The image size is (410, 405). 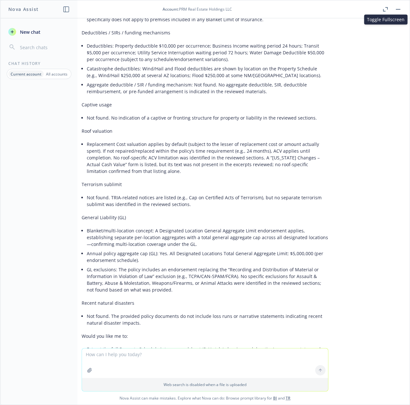 What do you see at coordinates (39, 63) in the screenshot?
I see `div: Chat History` at bounding box center [39, 63].